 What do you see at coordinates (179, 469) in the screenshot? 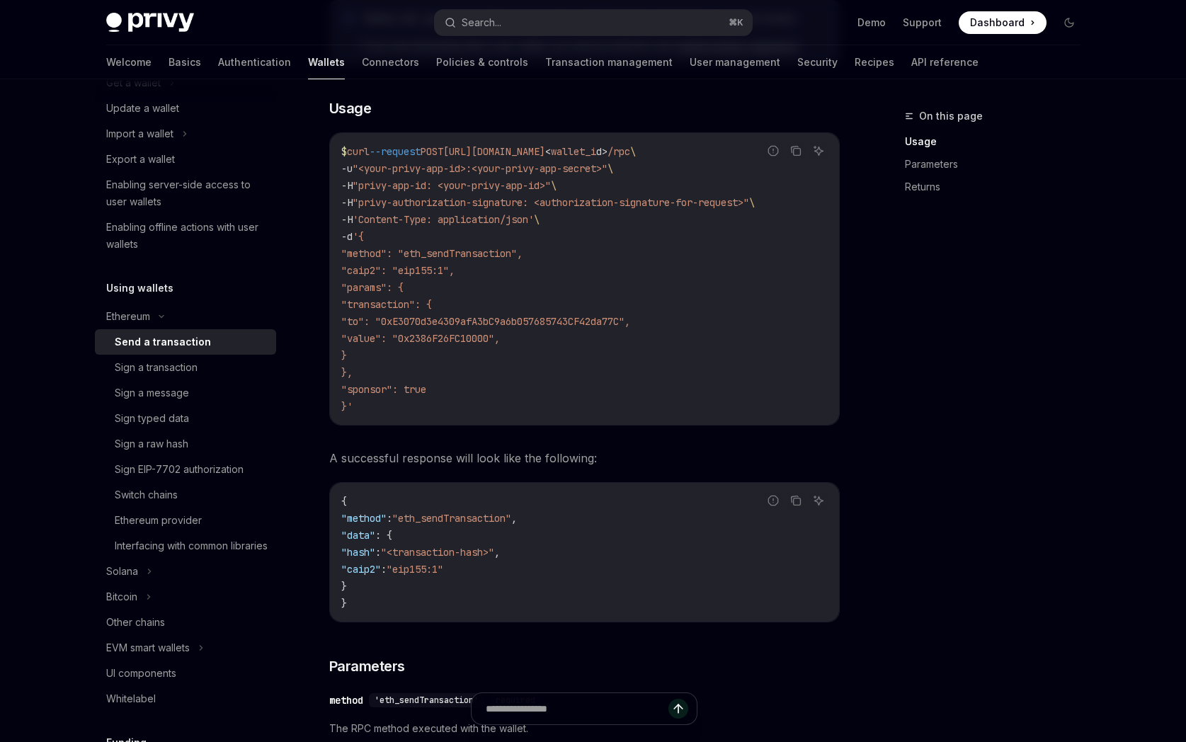
I see `div: Sign EIP-7702 authorization` at bounding box center [179, 469].